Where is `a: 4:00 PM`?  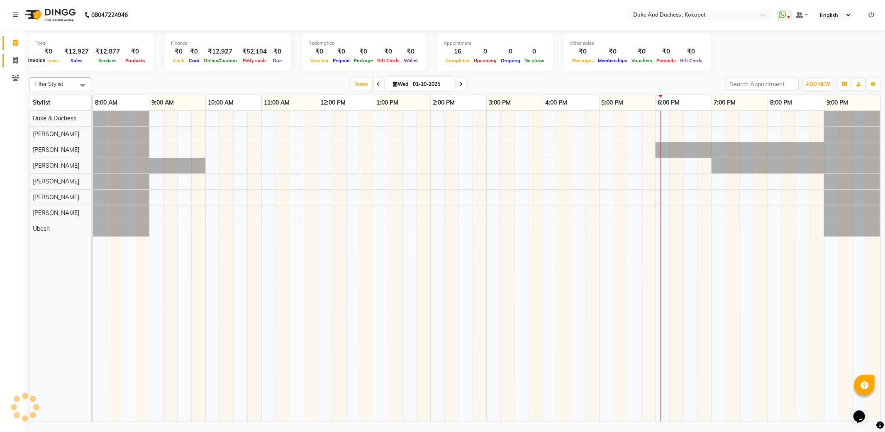
a: 4:00 PM is located at coordinates (556, 102).